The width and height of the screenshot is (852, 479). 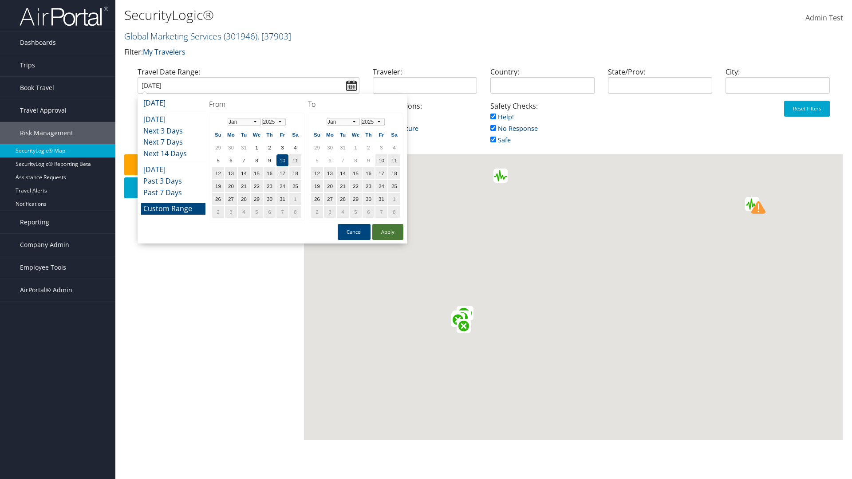 What do you see at coordinates (368, 135) in the screenshot?
I see `th: Th` at bounding box center [368, 135].